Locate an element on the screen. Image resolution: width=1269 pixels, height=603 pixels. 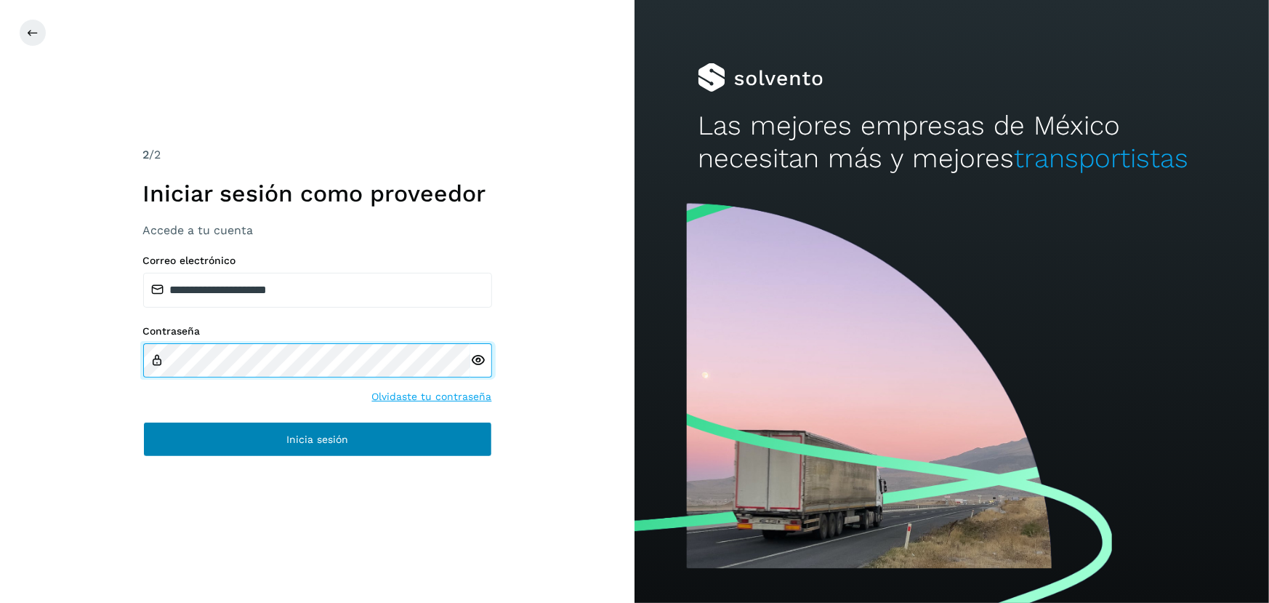
h3: Accede a tu cuenta is located at coordinates (318, 230).